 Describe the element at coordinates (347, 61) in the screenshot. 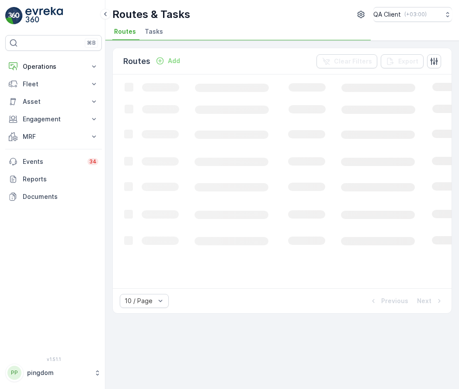

I see `button: Clear Filters` at that location.